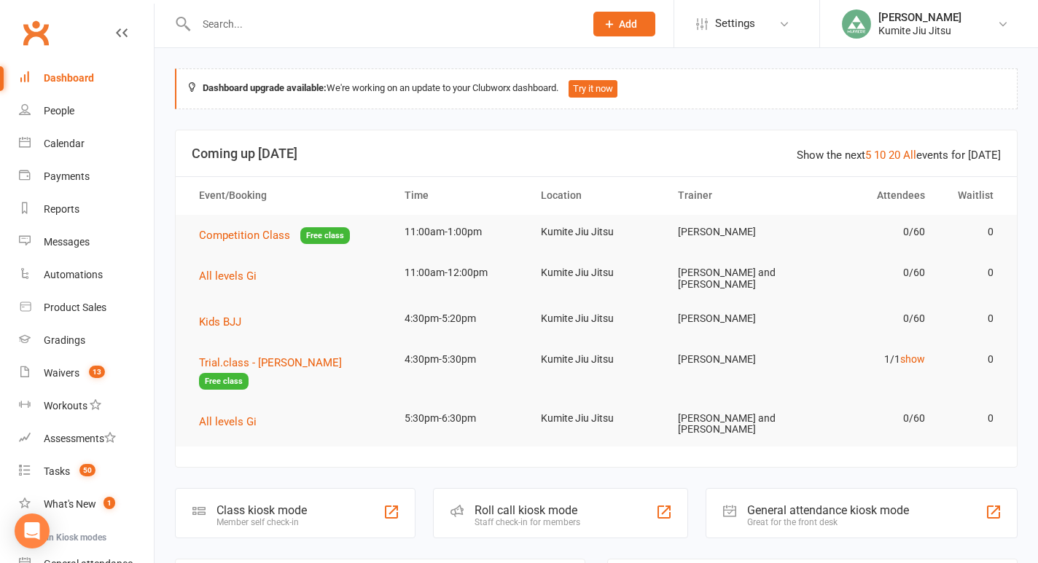 The width and height of the screenshot is (1038, 563). What do you see at coordinates (527, 523) in the screenshot?
I see `div: Staff check-in for members` at bounding box center [527, 523].